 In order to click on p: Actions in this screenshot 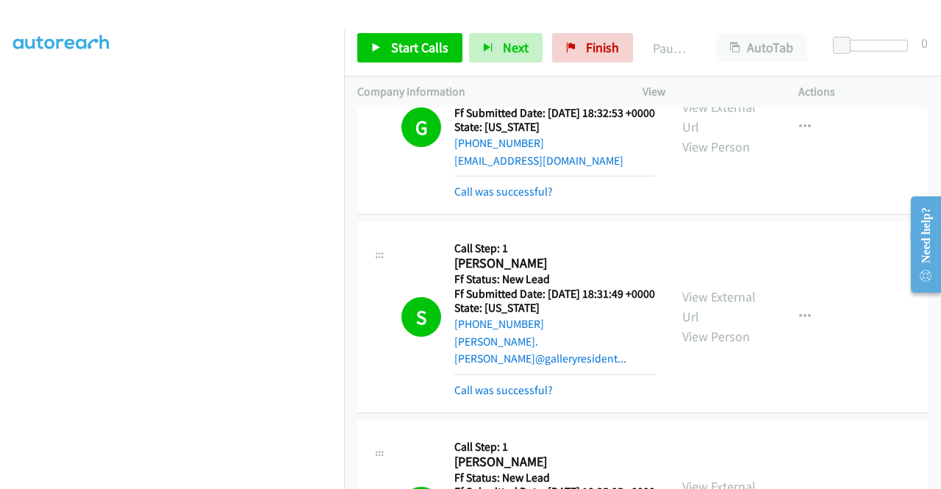, I will do `click(863, 92)`.